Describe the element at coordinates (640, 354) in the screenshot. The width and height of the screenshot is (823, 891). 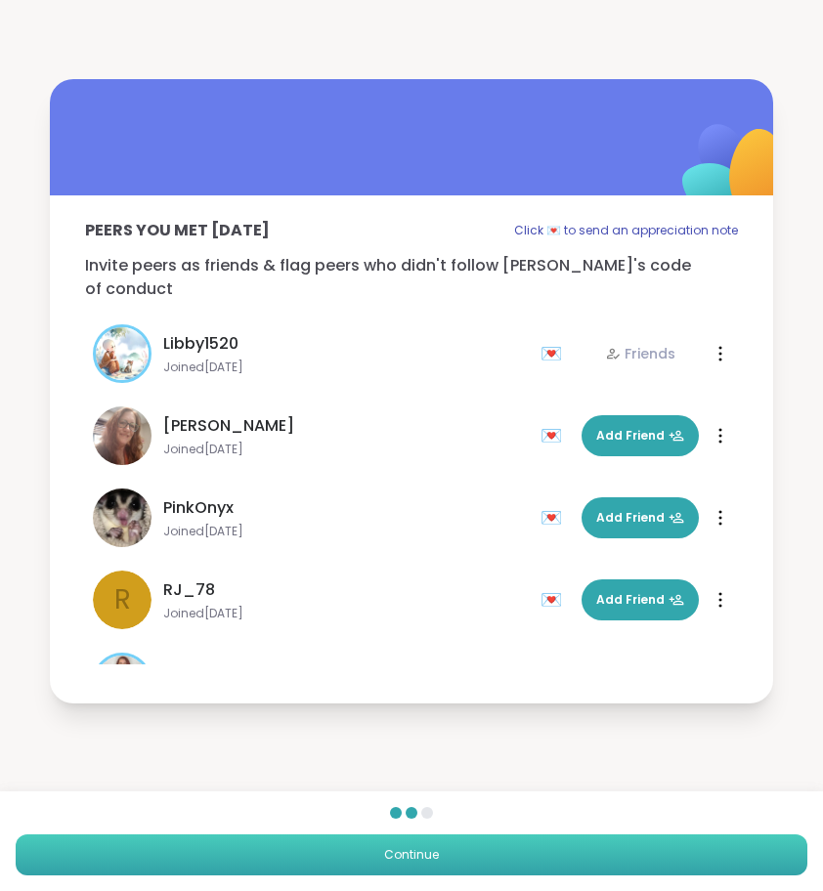
I see `div: Friends` at that location.